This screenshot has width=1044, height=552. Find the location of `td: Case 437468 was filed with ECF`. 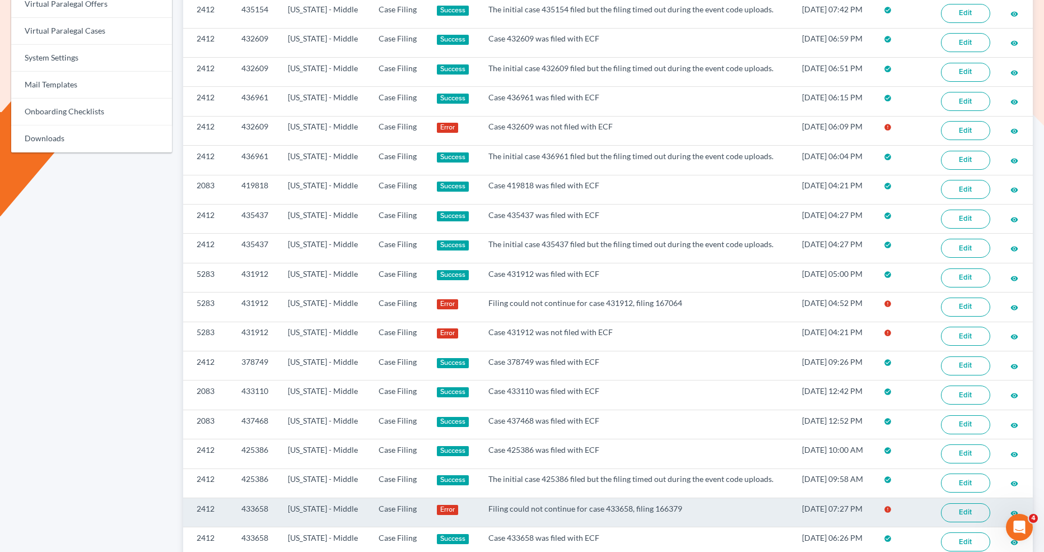

td: Case 437468 was filed with ECF is located at coordinates (636, 424).